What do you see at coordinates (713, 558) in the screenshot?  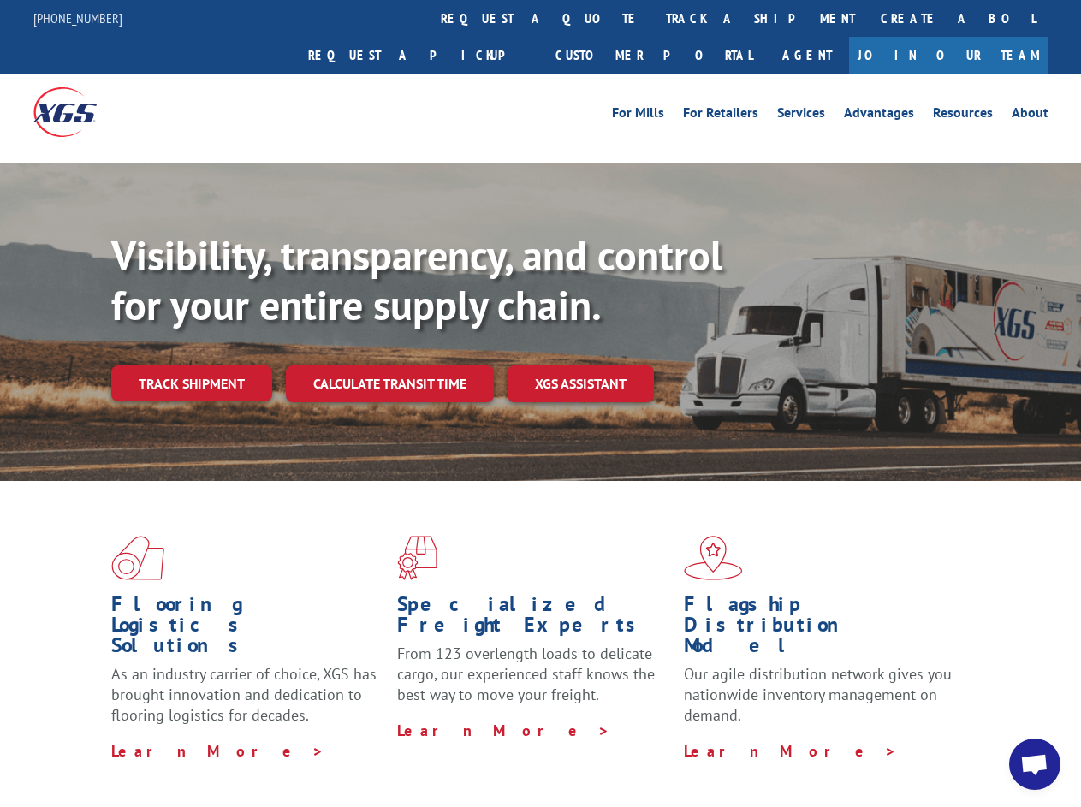 I see `img: xgs-icon-flagship-distribution-model-red` at bounding box center [713, 558].